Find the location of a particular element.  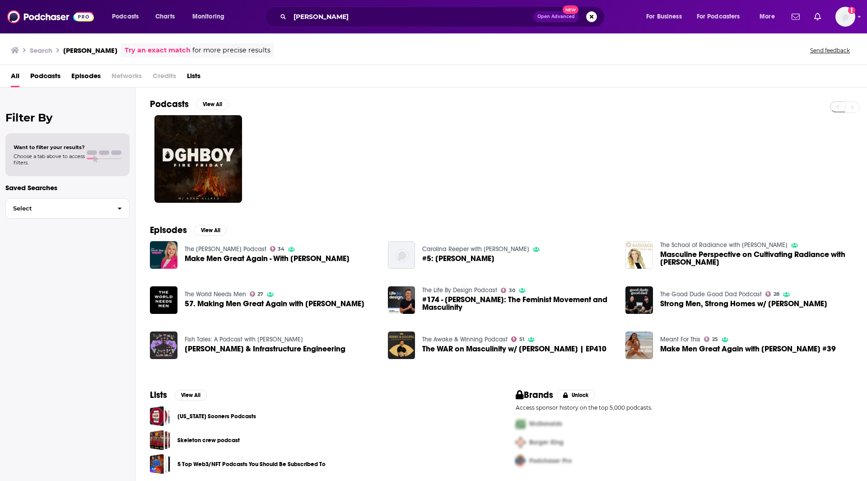

img: First Pro Logo is located at coordinates (521, 423).